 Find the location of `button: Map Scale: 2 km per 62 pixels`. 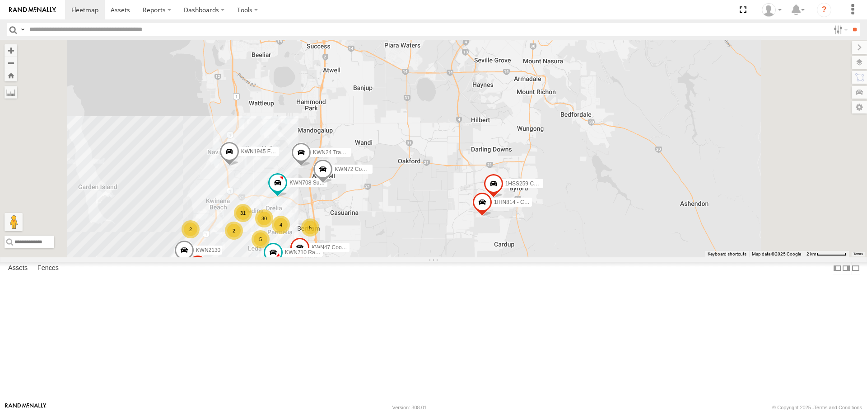

button: Map Scale: 2 km per 62 pixels is located at coordinates (827, 254).